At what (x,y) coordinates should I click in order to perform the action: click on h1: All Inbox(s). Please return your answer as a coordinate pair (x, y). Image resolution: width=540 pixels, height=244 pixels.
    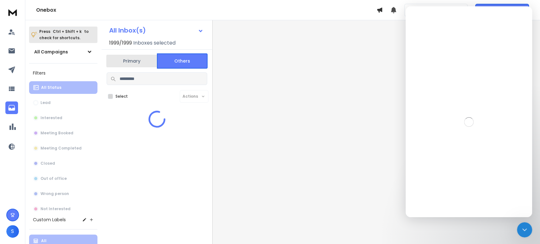
    Looking at the image, I should click on (128, 30).